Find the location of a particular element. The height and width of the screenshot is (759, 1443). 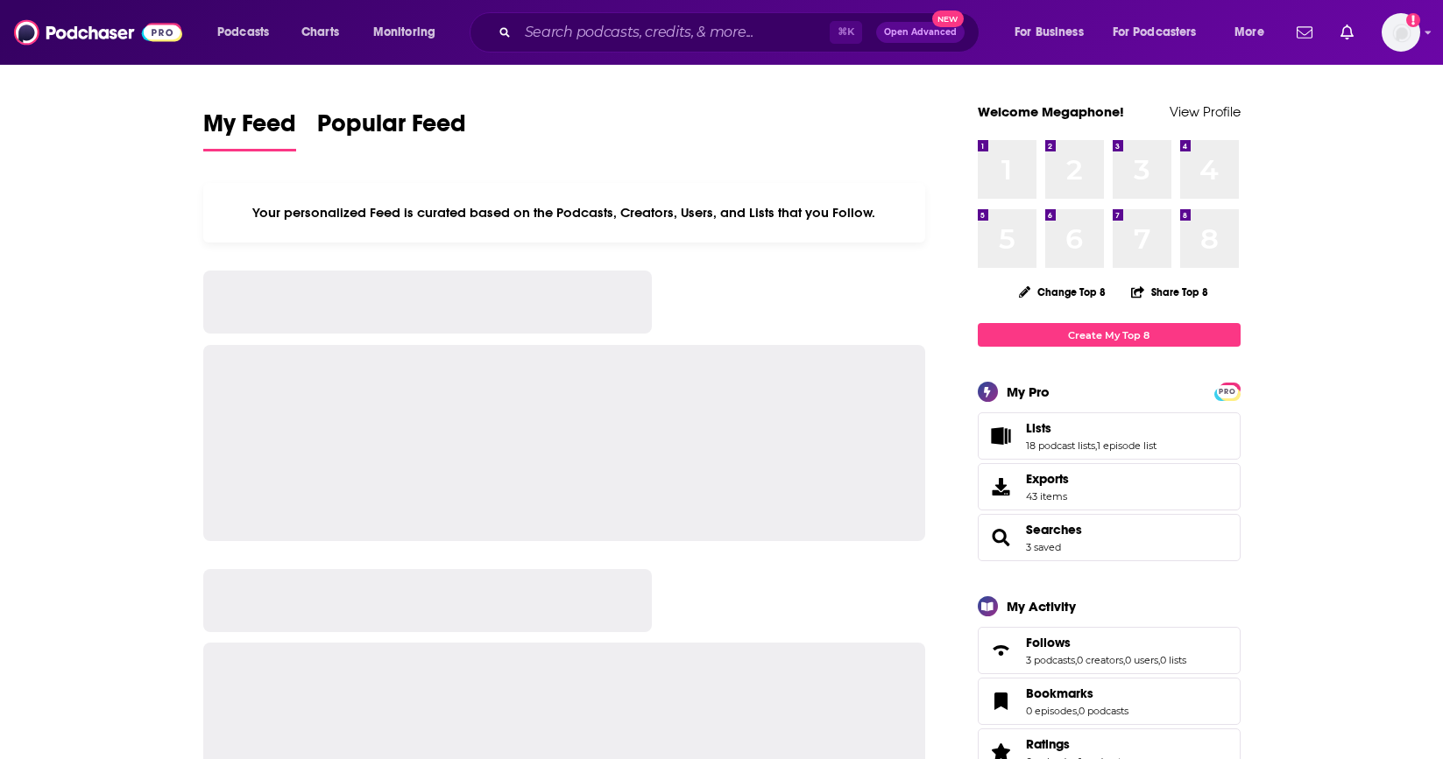

span: 43 items is located at coordinates (1047, 497).